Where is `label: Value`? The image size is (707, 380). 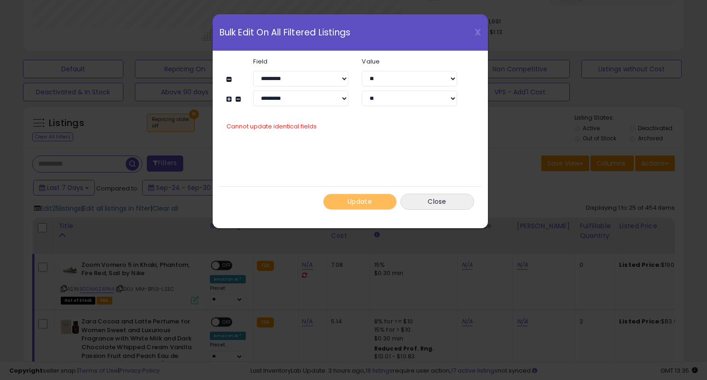 label: Value is located at coordinates (409, 61).